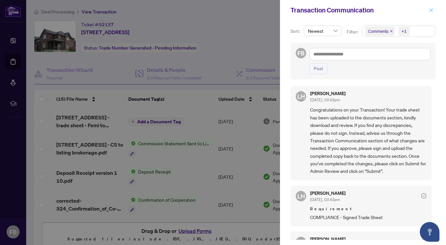 Image resolution: width=446 pixels, height=245 pixels. What do you see at coordinates (296, 31) in the screenshot?
I see `p: Sort:` at bounding box center [296, 31].